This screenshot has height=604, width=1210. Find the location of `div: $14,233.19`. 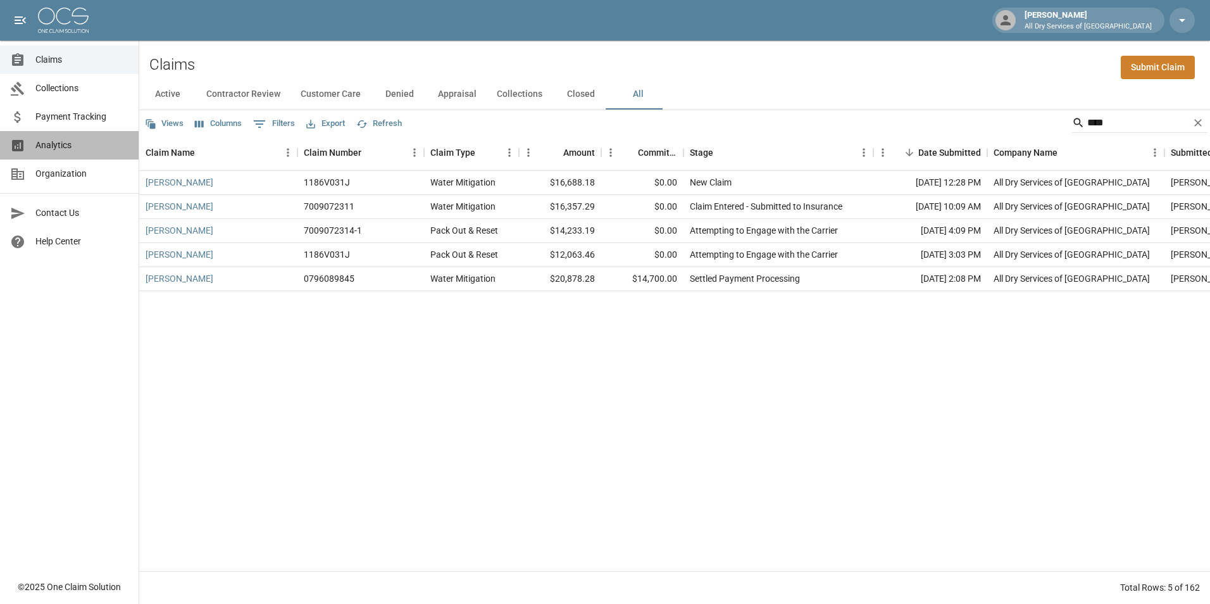

div: $14,233.19 is located at coordinates (560, 231).